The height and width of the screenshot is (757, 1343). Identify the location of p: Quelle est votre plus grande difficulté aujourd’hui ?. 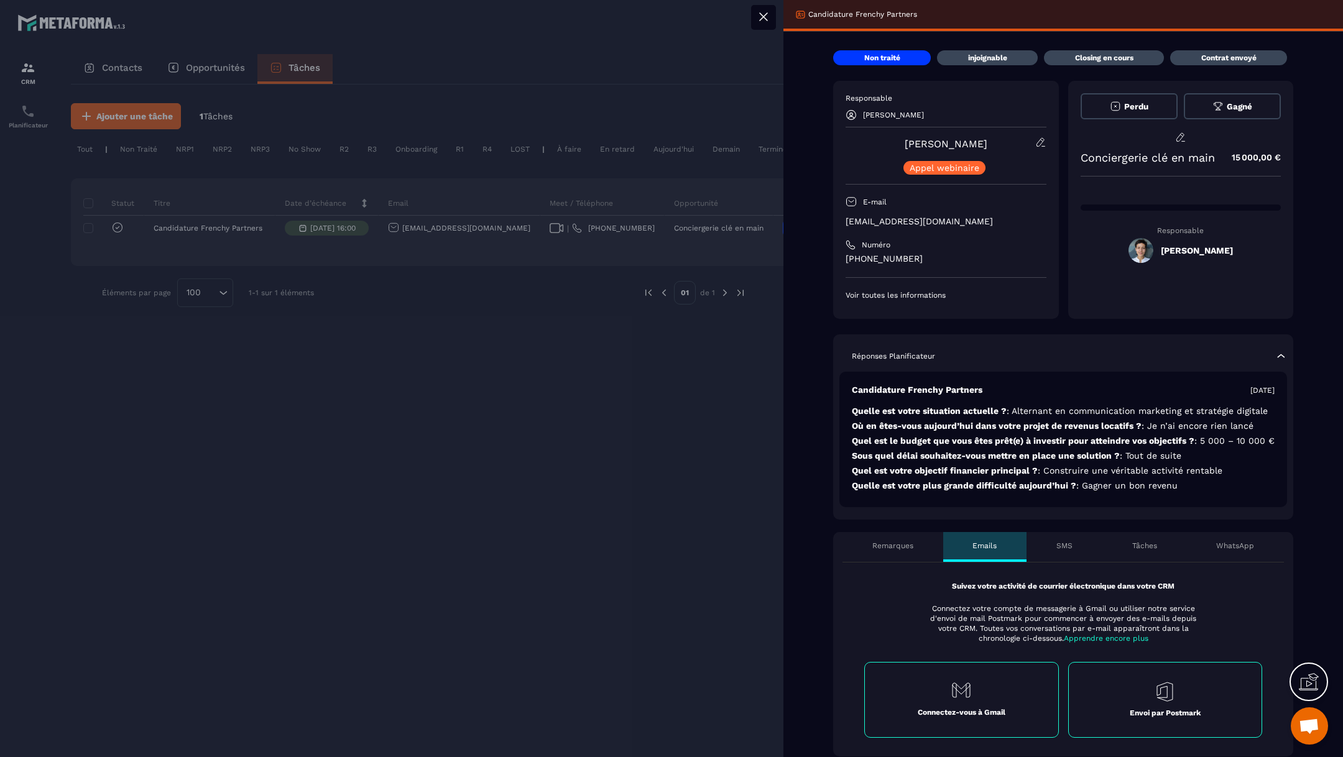
(1063, 486).